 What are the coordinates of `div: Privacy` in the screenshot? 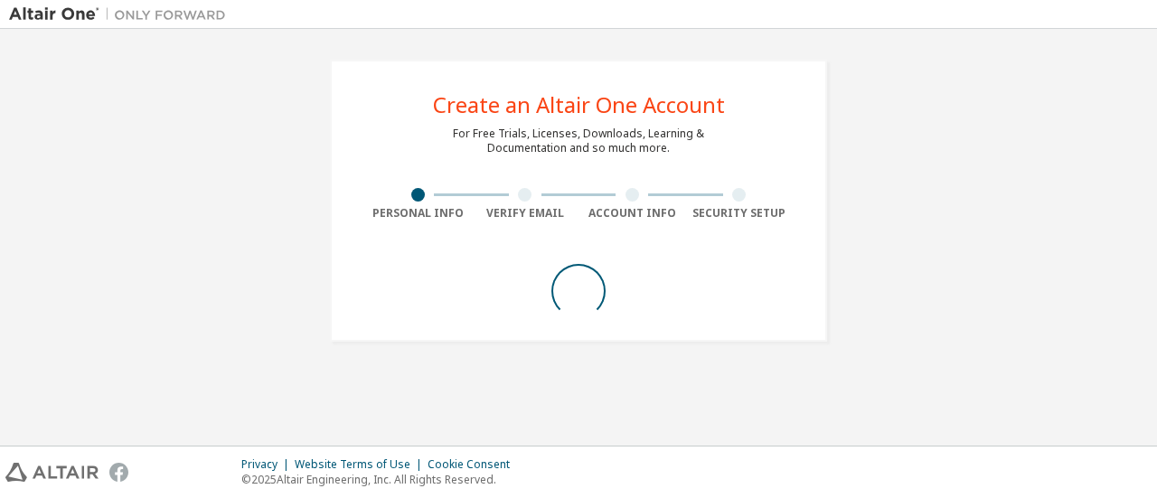 It's located at (268, 465).